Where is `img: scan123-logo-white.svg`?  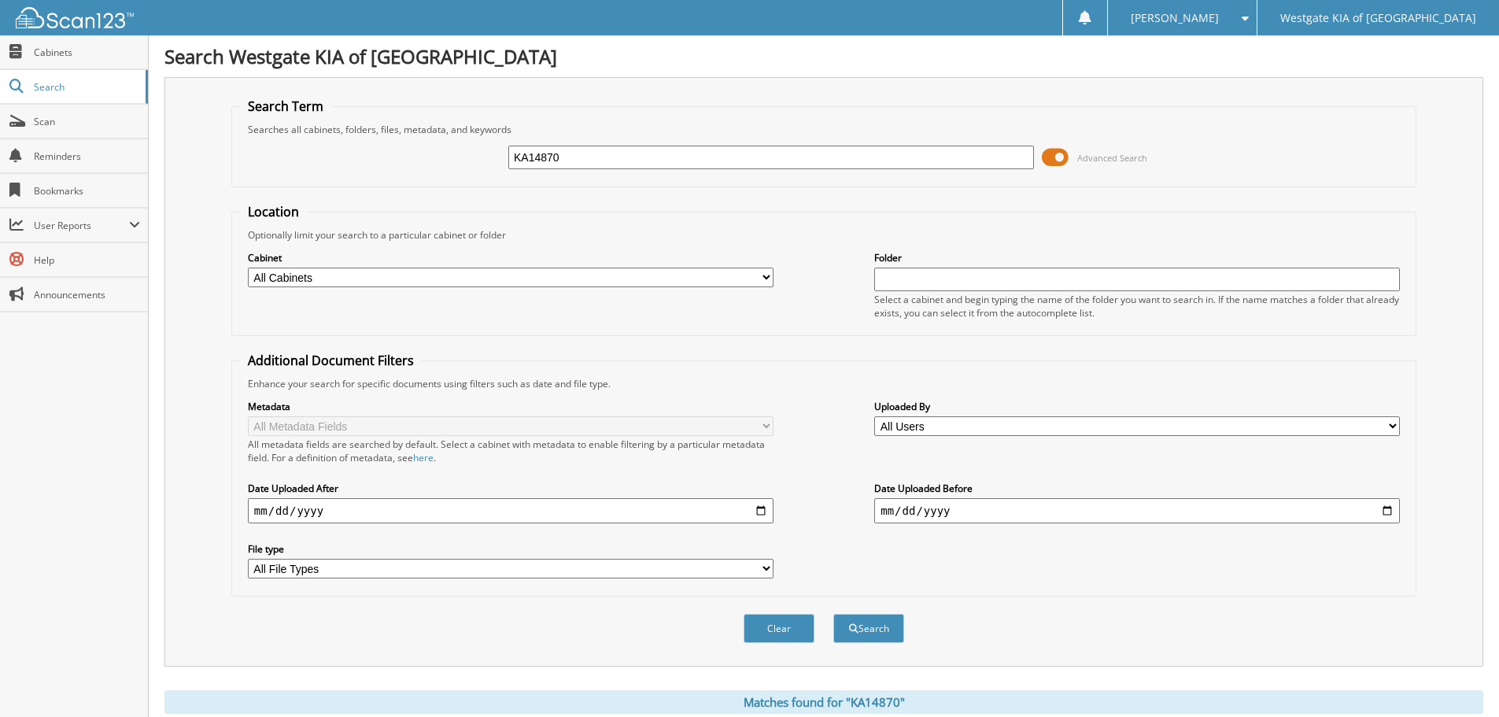 img: scan123-logo-white.svg is located at coordinates (75, 17).